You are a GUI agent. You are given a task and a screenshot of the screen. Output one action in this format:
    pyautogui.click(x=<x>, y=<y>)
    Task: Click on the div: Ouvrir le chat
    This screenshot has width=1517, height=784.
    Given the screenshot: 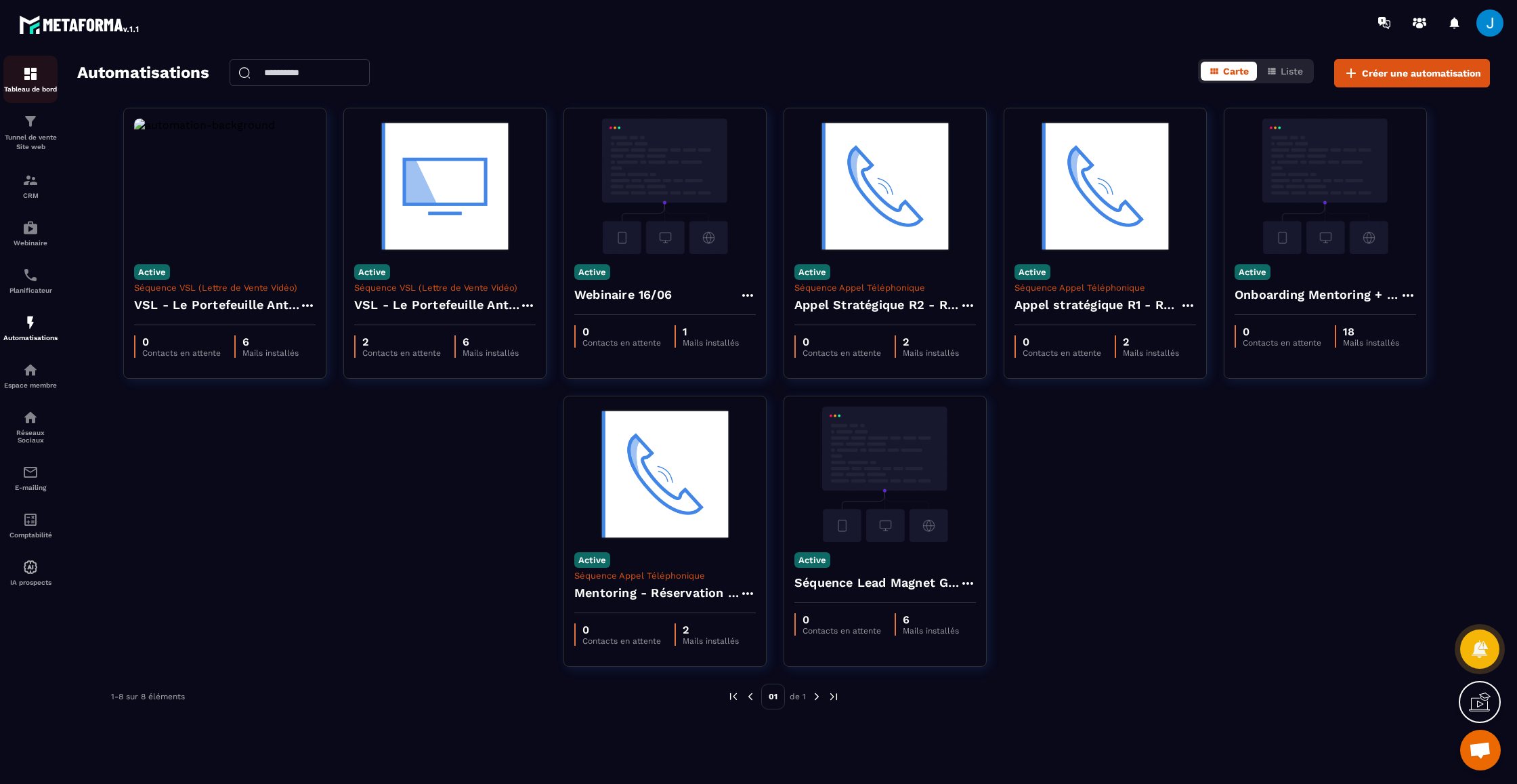 What is the action you would take?
    pyautogui.click(x=1481, y=750)
    